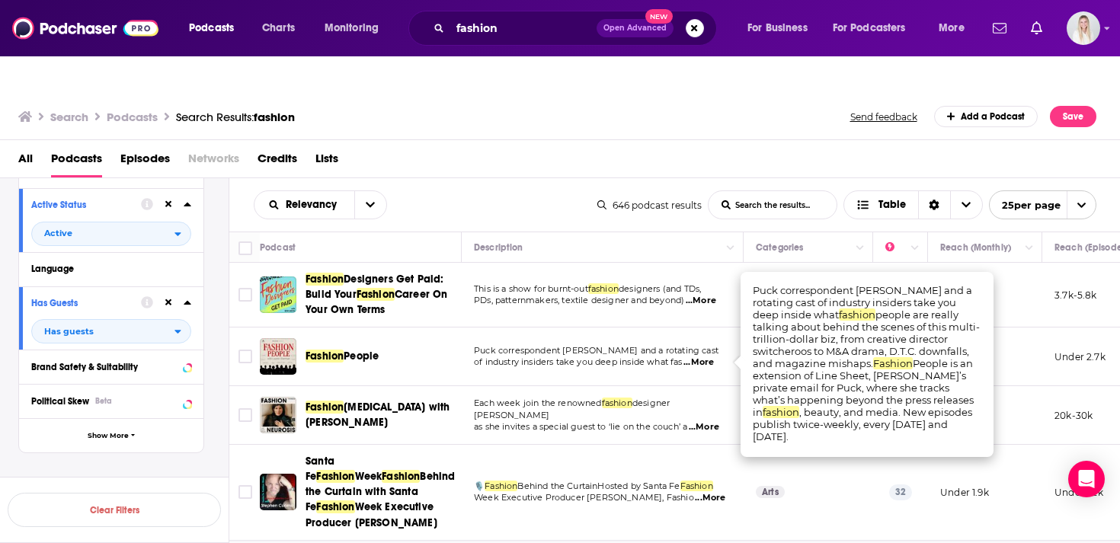 The image size is (1120, 543). What do you see at coordinates (934, 205) in the screenshot?
I see `div: Sort Direction` at bounding box center [934, 205].